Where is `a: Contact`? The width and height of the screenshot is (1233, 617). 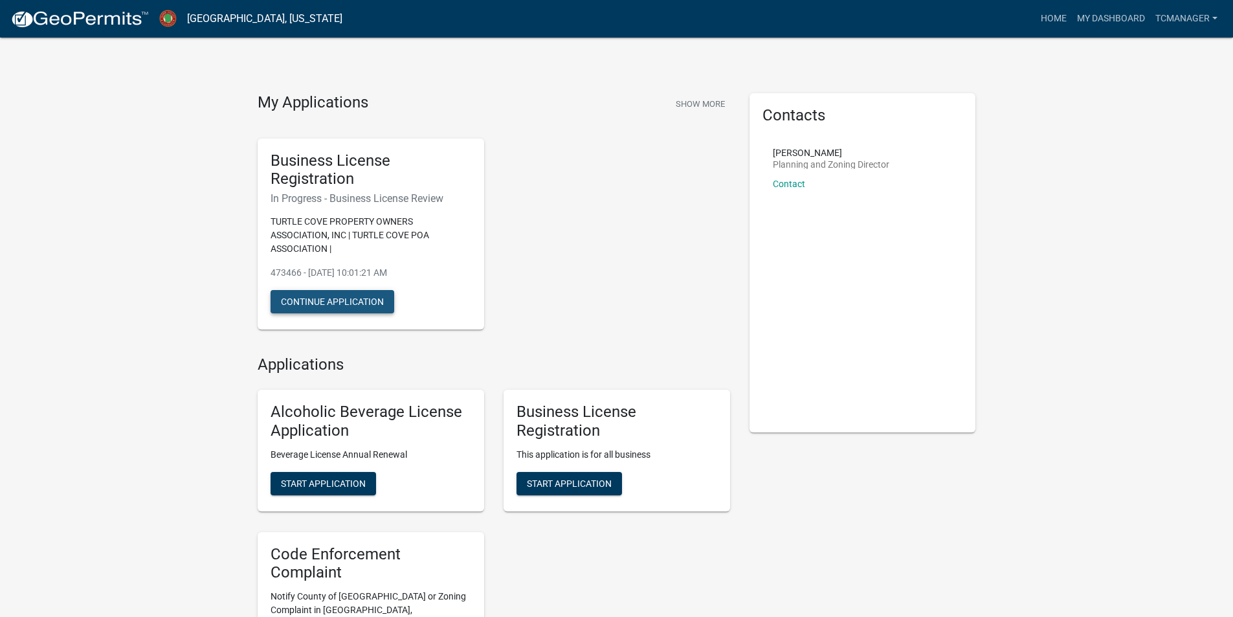
a: Contact is located at coordinates (789, 184).